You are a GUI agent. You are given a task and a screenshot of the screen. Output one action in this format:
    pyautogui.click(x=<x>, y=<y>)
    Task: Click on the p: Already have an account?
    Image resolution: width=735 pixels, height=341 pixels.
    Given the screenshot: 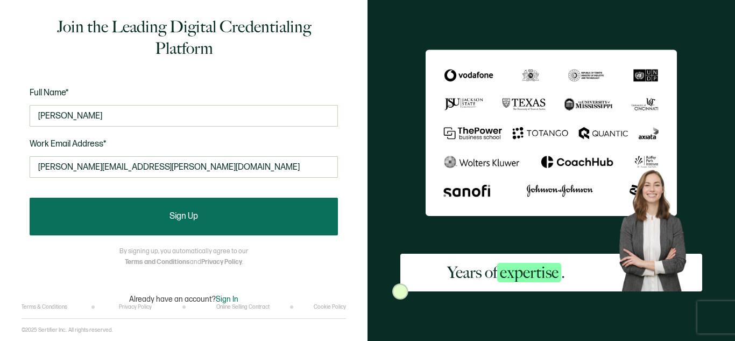 What is the action you would take?
    pyautogui.click(x=184, y=299)
    